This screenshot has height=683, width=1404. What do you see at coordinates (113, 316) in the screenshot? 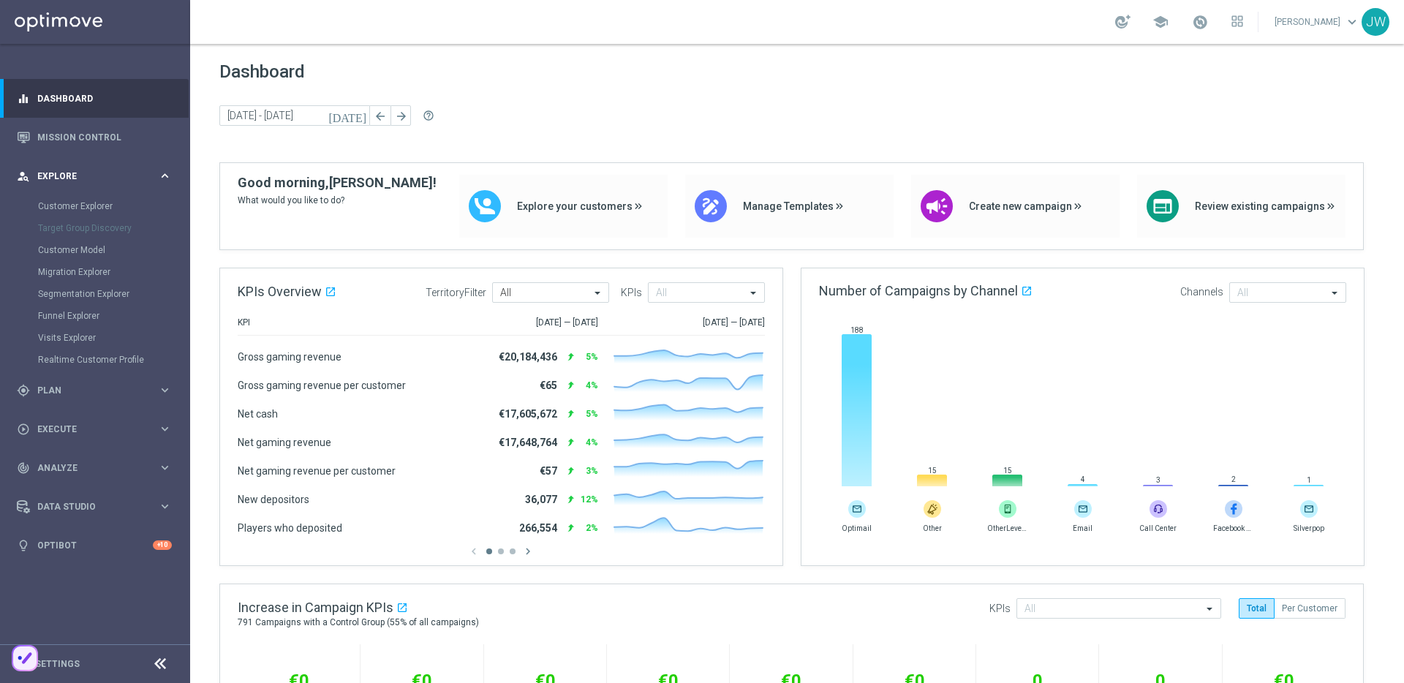
I see `div: Funnel Explorer` at bounding box center [113, 316].